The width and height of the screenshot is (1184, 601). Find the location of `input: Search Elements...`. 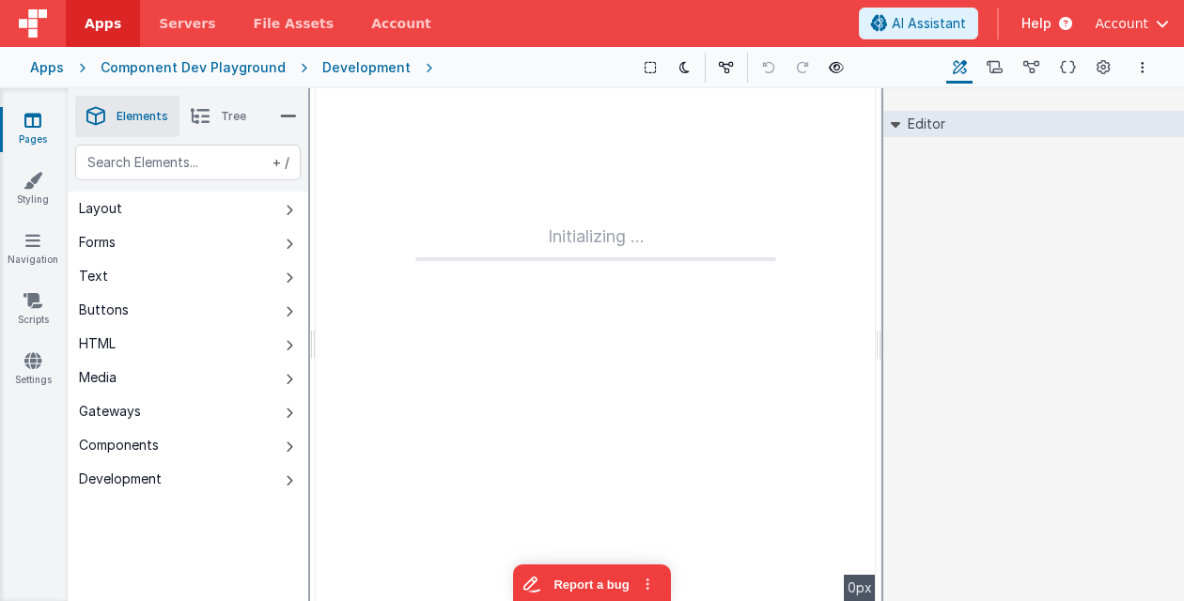

input: Search Elements... is located at coordinates (188, 163).